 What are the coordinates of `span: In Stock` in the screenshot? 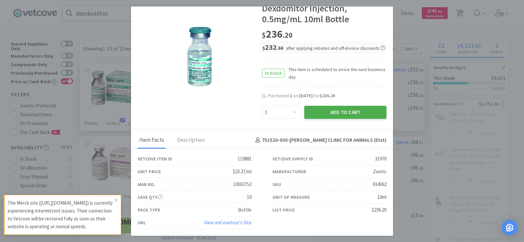 It's located at (273, 73).